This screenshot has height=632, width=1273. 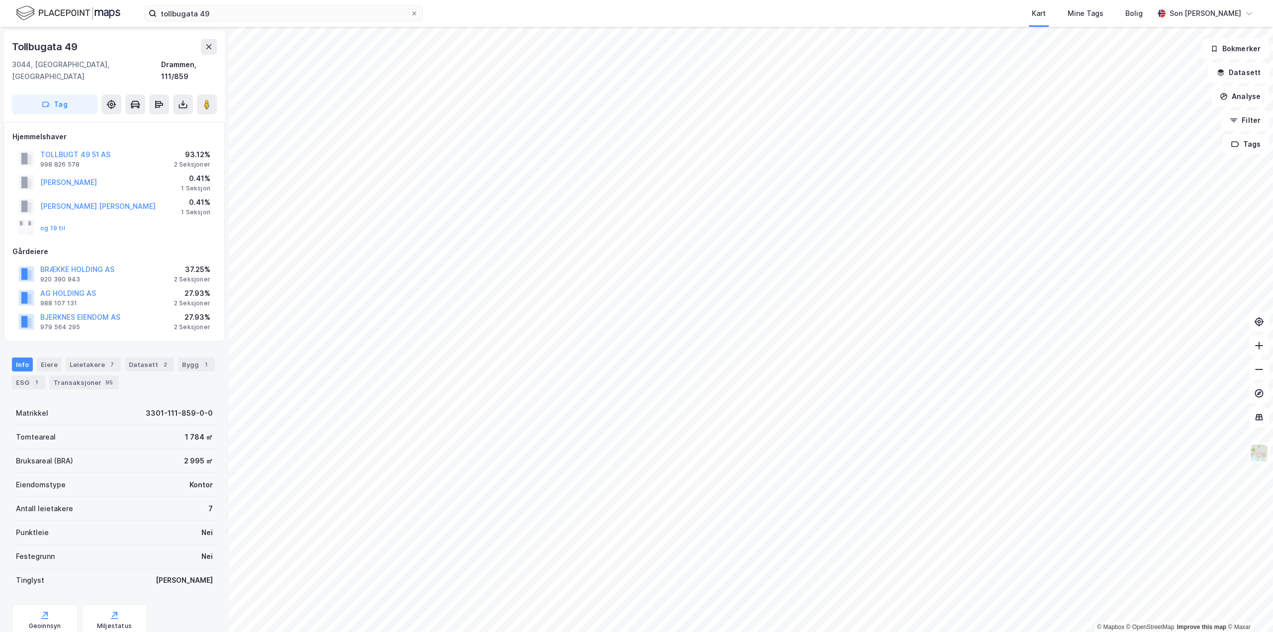 What do you see at coordinates (201, 485) in the screenshot?
I see `div: Kontor` at bounding box center [201, 485].